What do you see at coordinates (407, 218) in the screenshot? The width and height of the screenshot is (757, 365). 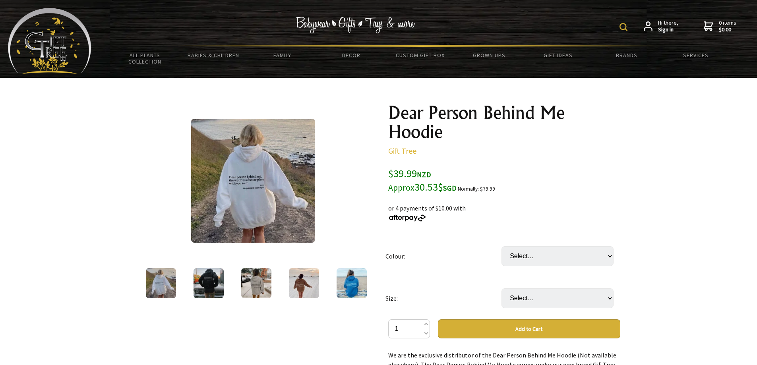 I see `img: Afterpay` at bounding box center [407, 218].